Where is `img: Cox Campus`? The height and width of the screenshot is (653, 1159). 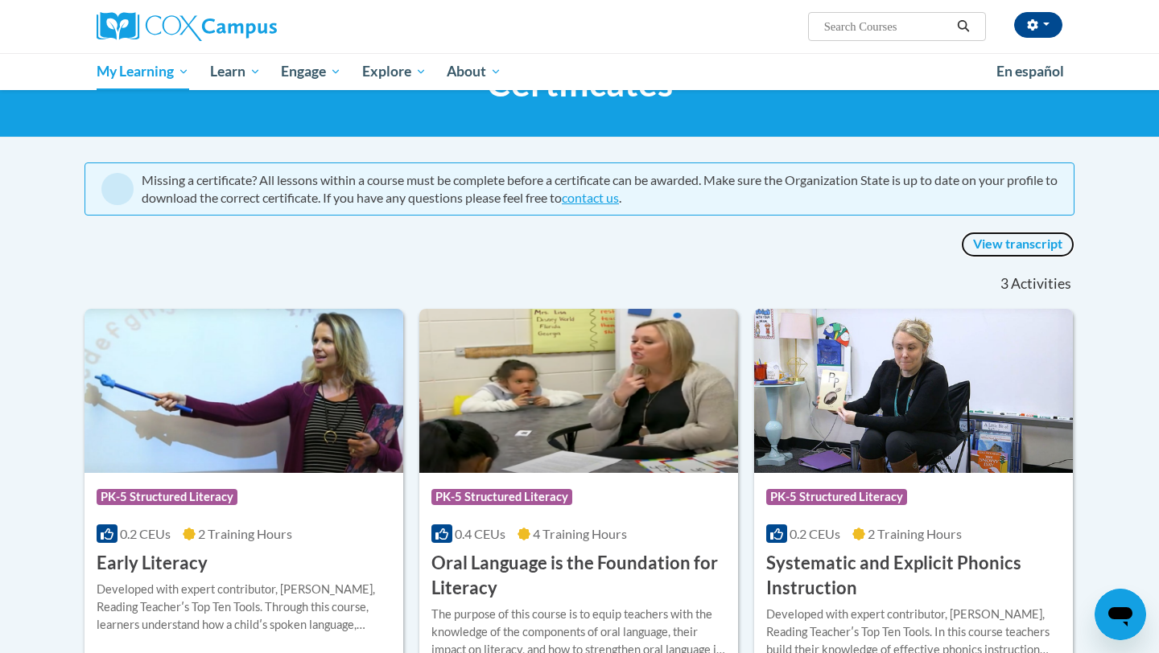 img: Cox Campus is located at coordinates (187, 27).